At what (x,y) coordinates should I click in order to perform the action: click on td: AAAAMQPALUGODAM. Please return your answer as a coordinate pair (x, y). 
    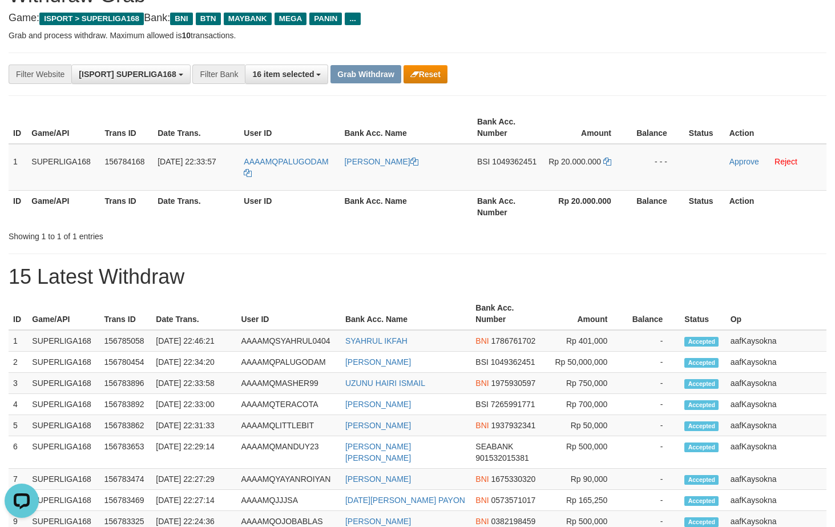
    Looking at the image, I should click on (288, 362).